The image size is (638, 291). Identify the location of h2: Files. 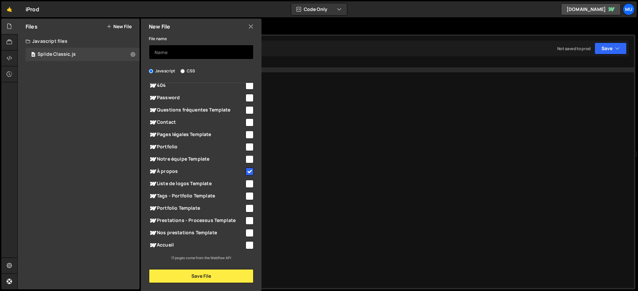
(32, 27).